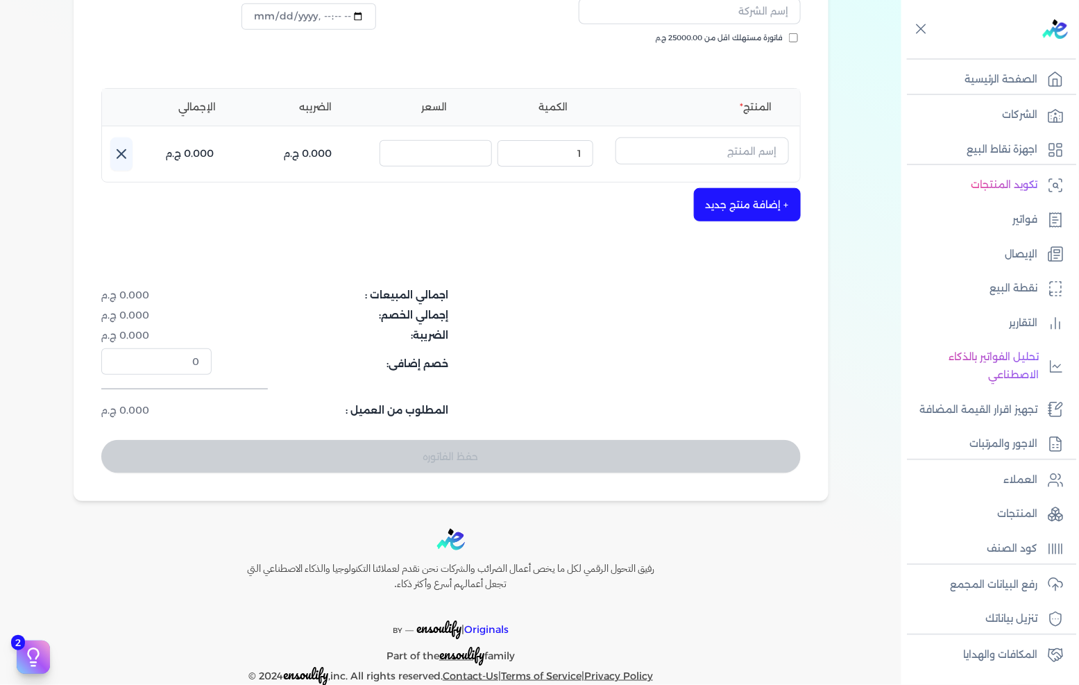 The width and height of the screenshot is (1079, 685). Describe the element at coordinates (986, 150) in the screenshot. I see `a: اجهزة نقاط البيع` at that location.